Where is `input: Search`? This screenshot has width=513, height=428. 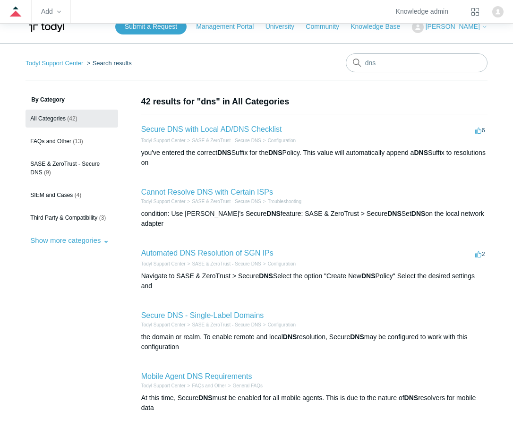
input: Search is located at coordinates (417, 63).